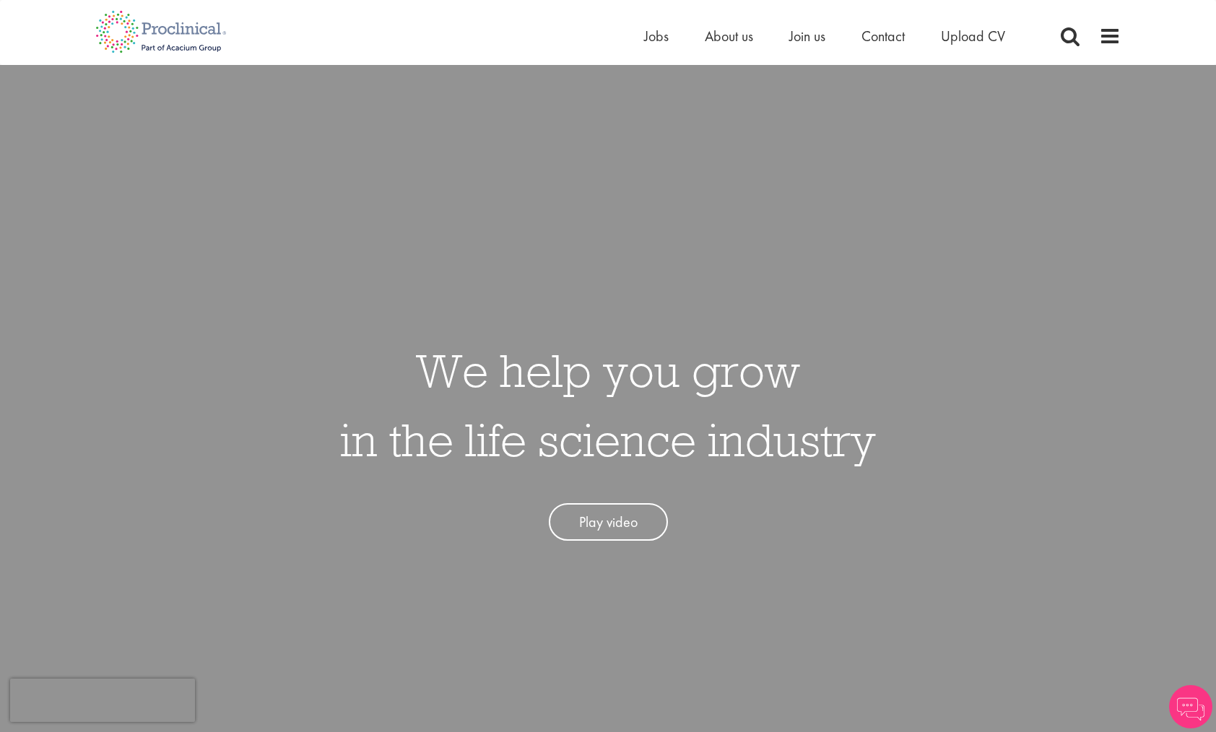 The image size is (1216, 732). What do you see at coordinates (973, 36) in the screenshot?
I see `span: Upload CV` at bounding box center [973, 36].